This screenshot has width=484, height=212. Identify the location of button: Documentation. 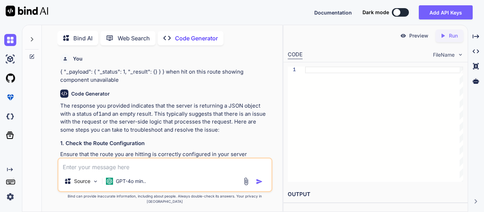
(333, 12).